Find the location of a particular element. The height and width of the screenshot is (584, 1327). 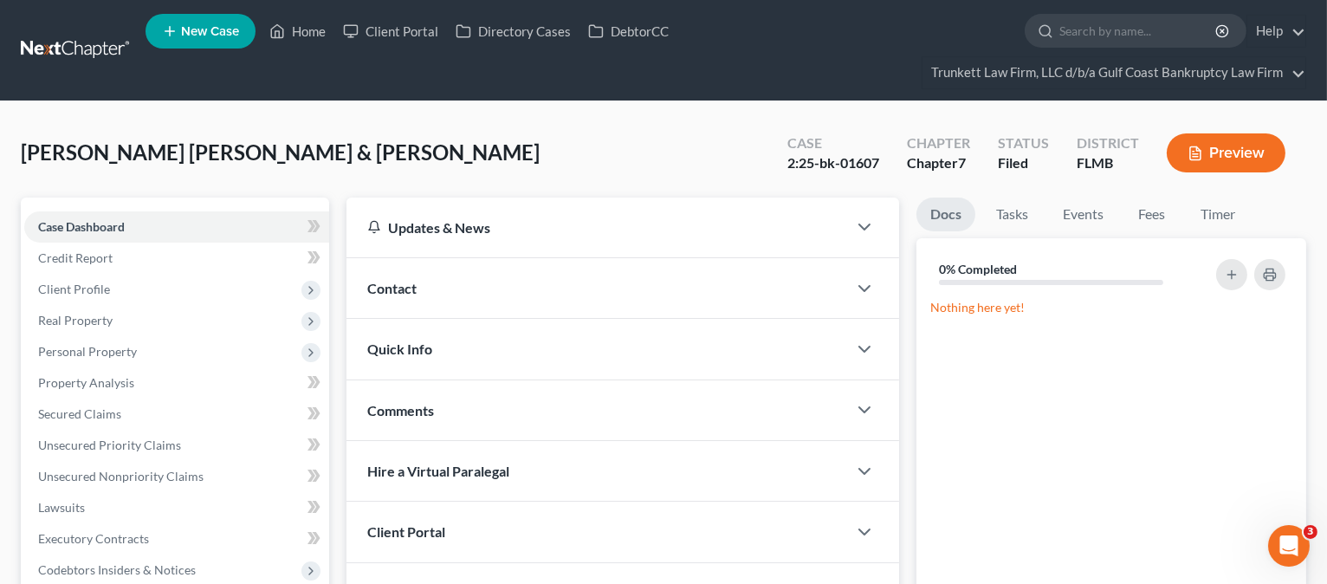

a: Fees is located at coordinates (1152, 214).